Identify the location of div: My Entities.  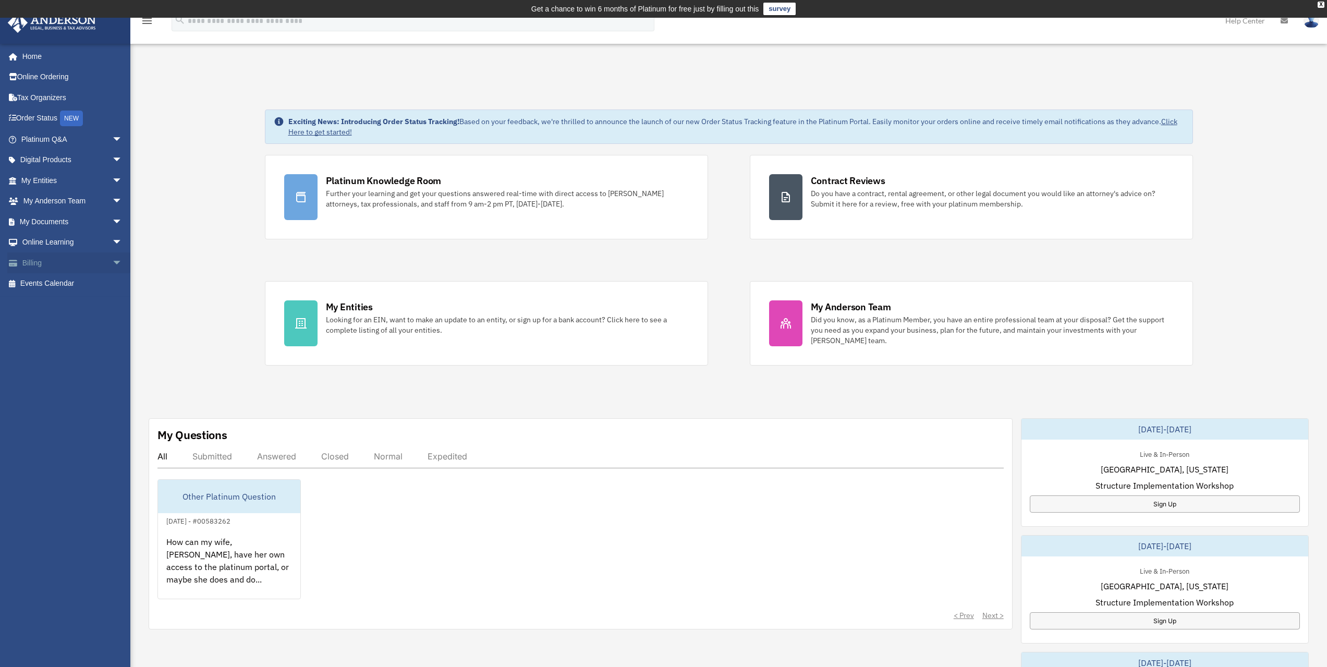
(349, 307).